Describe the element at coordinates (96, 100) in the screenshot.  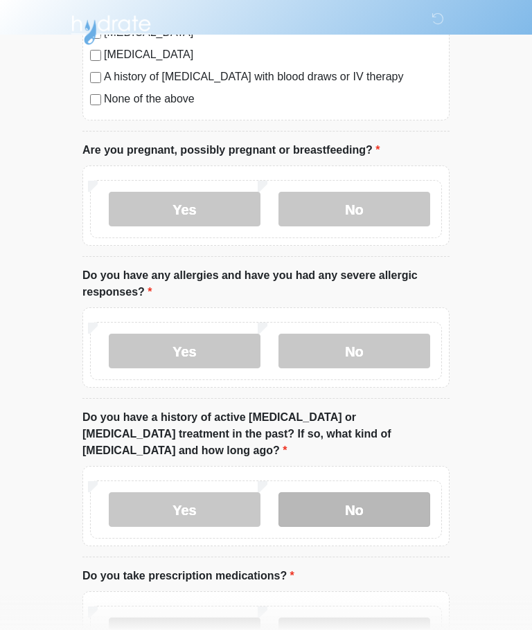
I see `input: None of the above` at that location.